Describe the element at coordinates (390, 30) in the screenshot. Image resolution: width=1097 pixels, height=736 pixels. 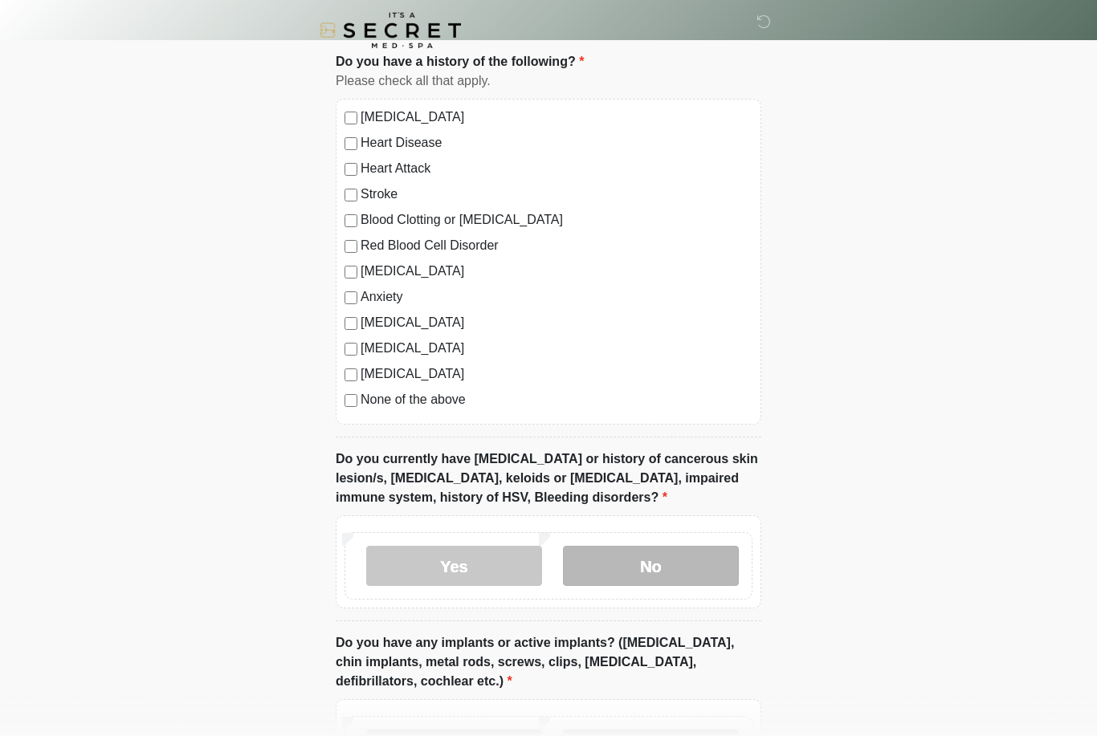
I see `img: It's A Secret Med Spa Logo` at that location.